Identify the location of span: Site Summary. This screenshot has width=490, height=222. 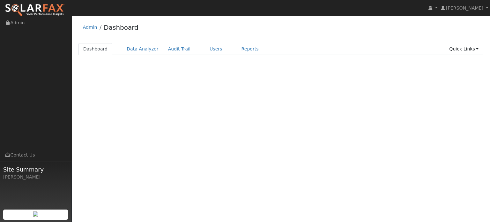
(36, 169).